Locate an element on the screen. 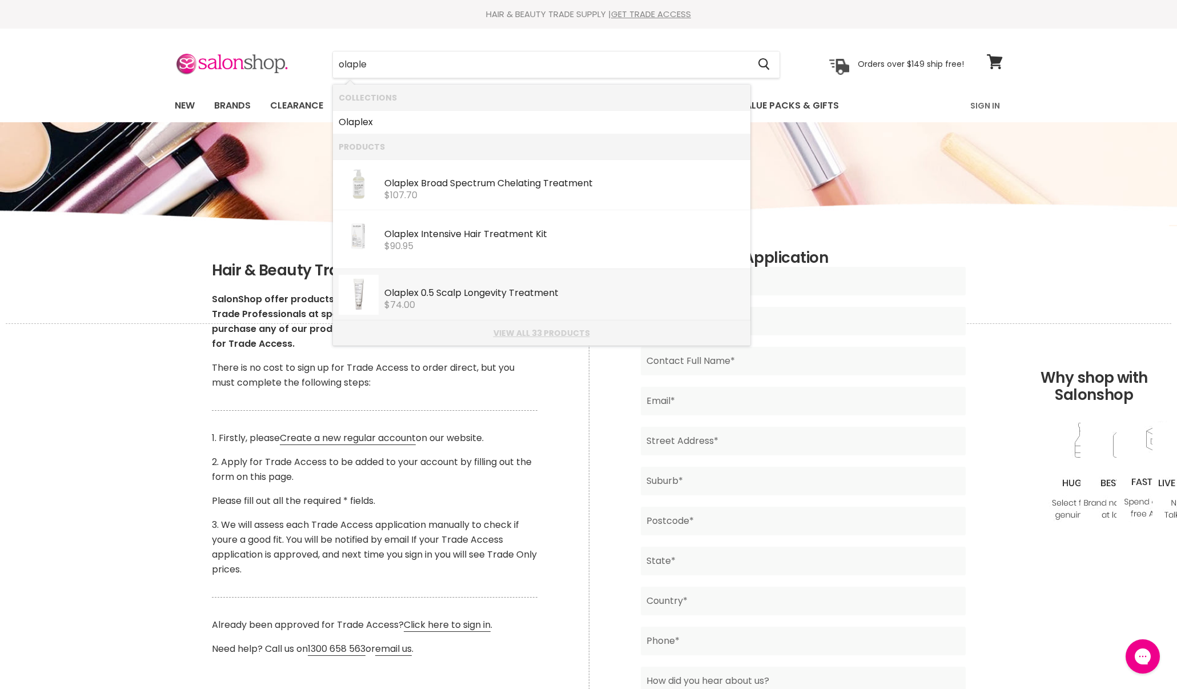  h2: Trade Access Application is located at coordinates (803, 258).